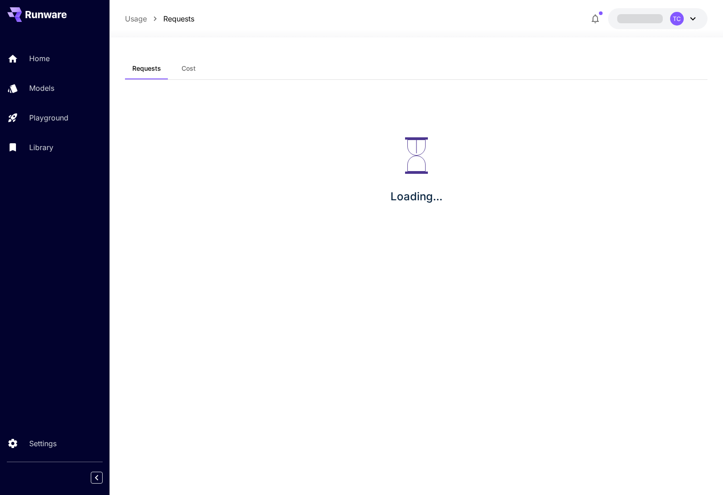 This screenshot has height=495, width=723. I want to click on span: Requests, so click(146, 68).